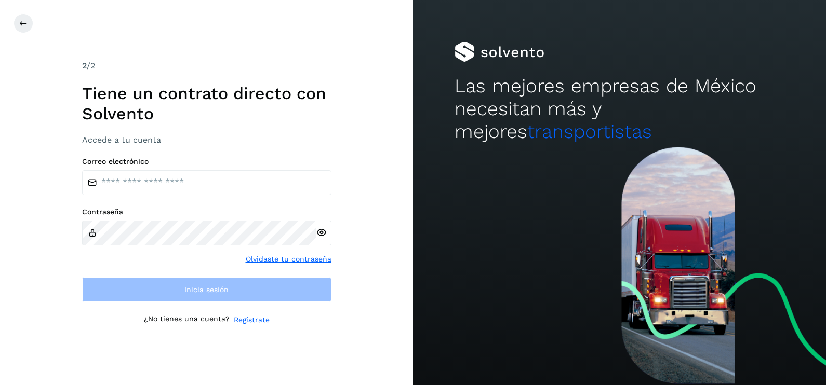 The image size is (826, 385). What do you see at coordinates (207, 162) in the screenshot?
I see `label: Correo electrónico` at bounding box center [207, 162].